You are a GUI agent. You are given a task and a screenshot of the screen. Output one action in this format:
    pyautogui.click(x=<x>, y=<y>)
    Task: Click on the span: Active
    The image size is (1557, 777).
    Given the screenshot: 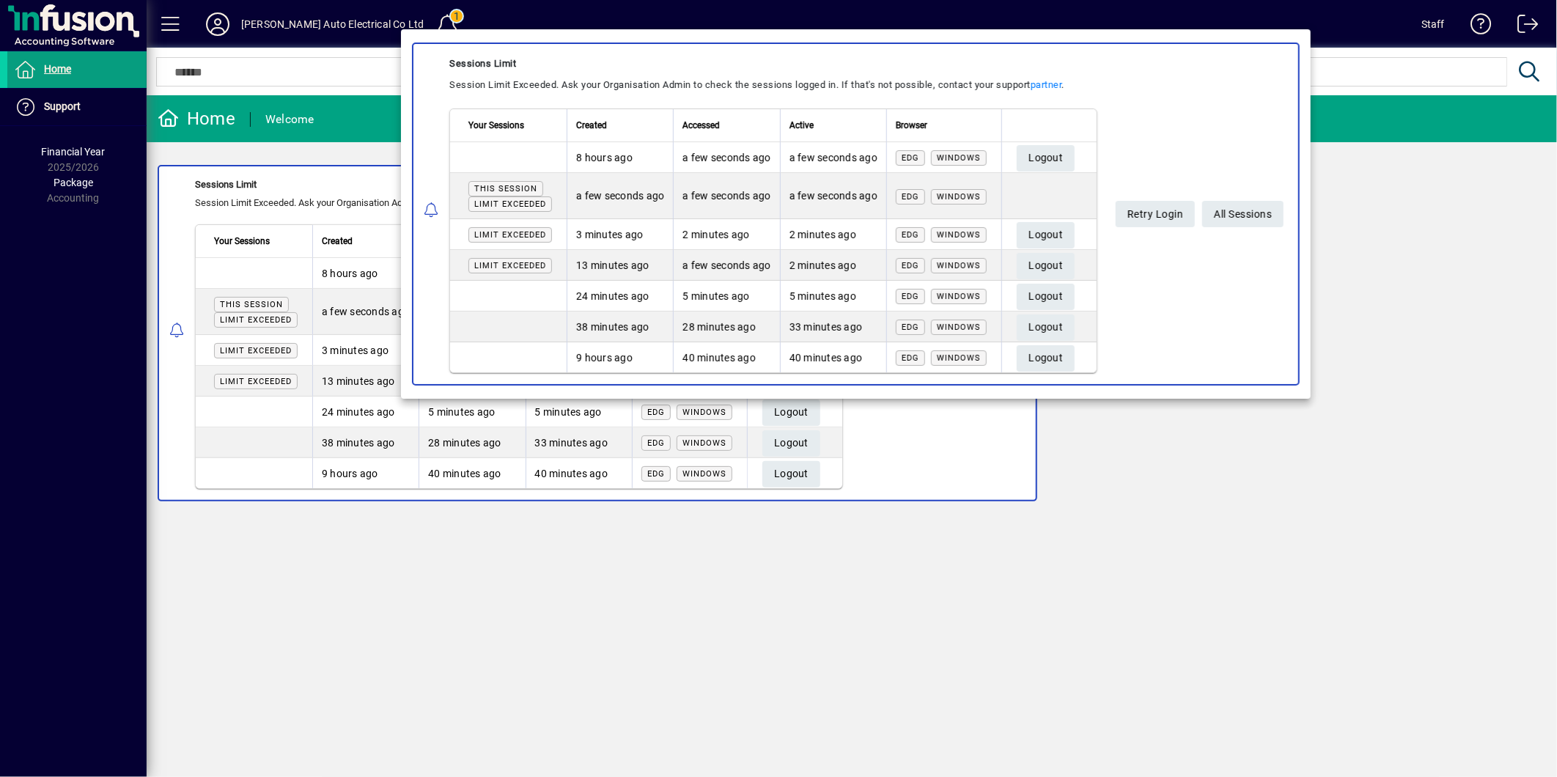 What is the action you would take?
    pyautogui.click(x=801, y=125)
    